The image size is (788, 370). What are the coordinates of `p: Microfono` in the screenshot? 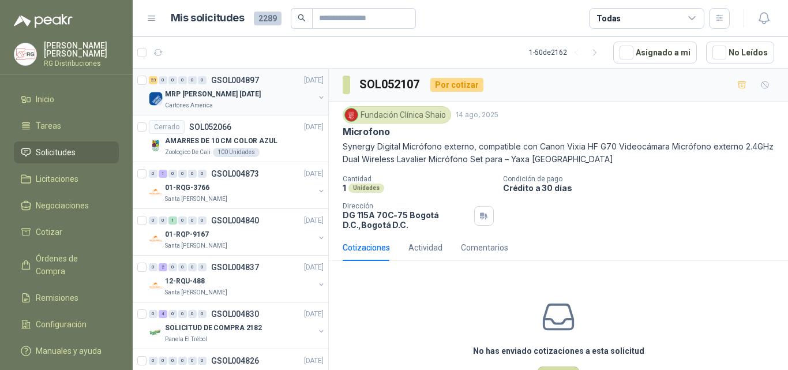 It's located at (366, 131).